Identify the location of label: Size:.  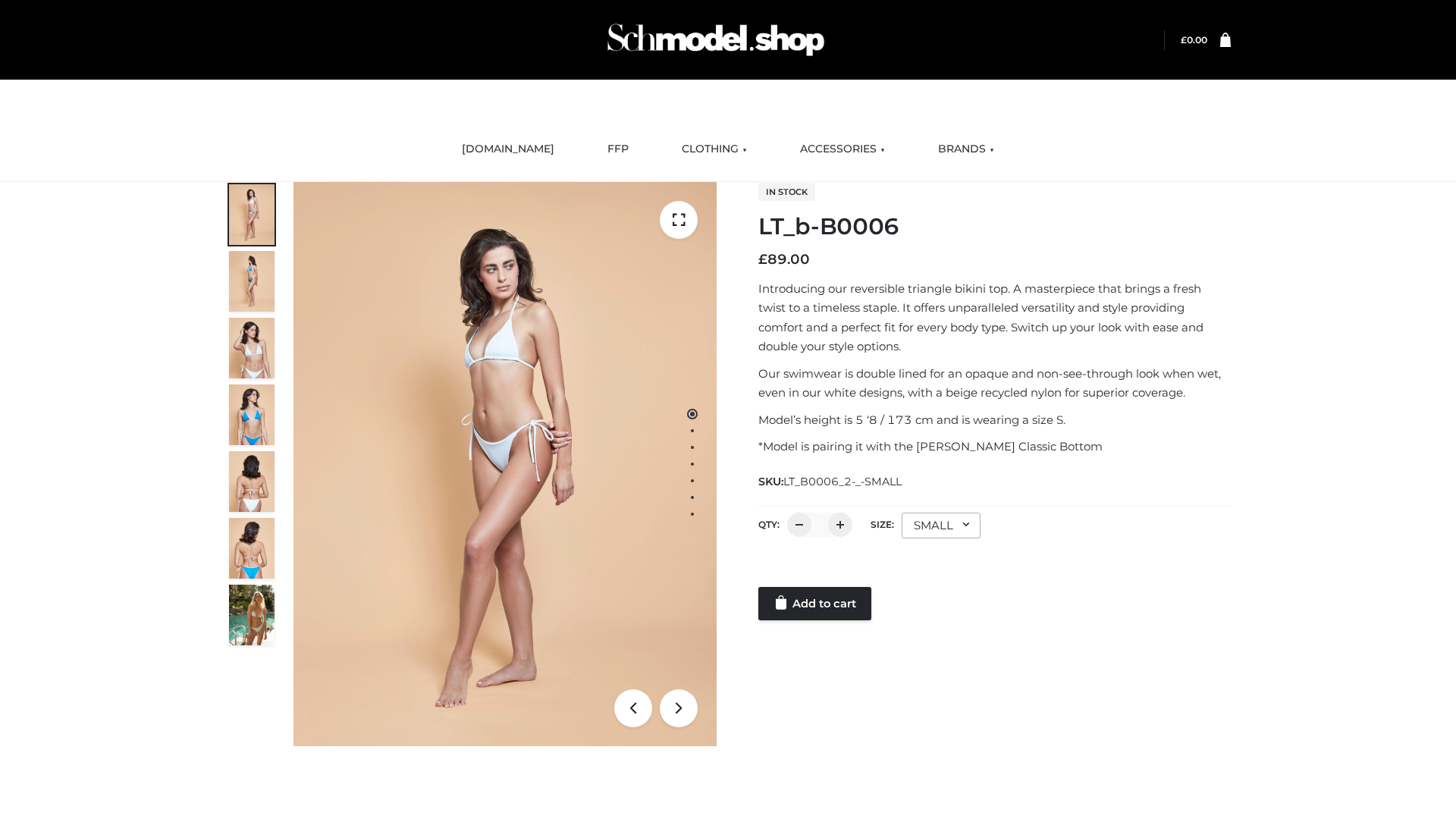
(882, 524).